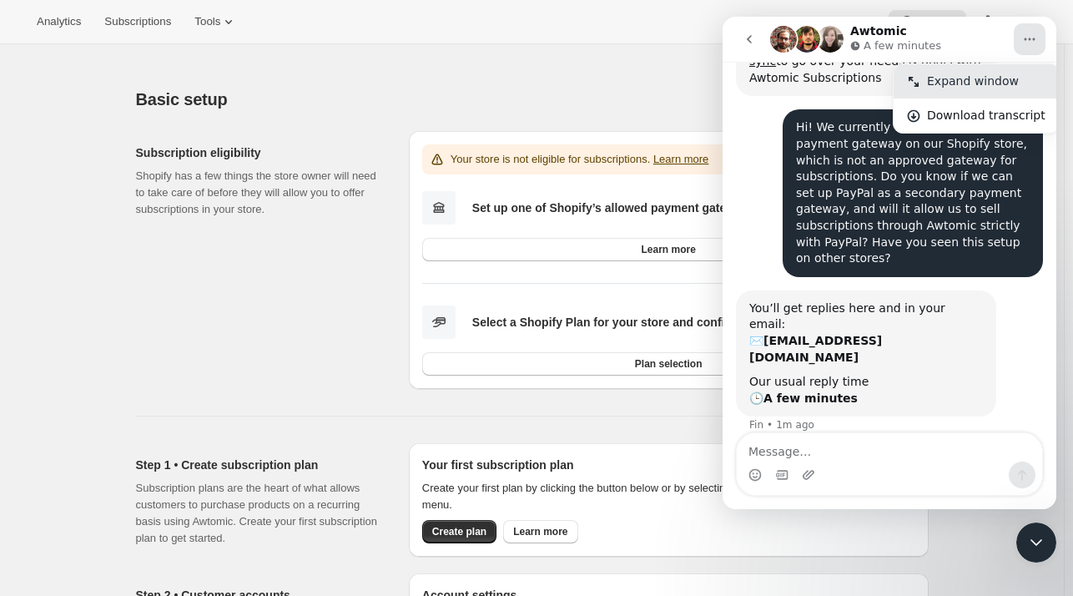 Image resolution: width=1073 pixels, height=596 pixels. I want to click on b: Select a Shopify Plan for your store and configure payments, so click(640, 322).